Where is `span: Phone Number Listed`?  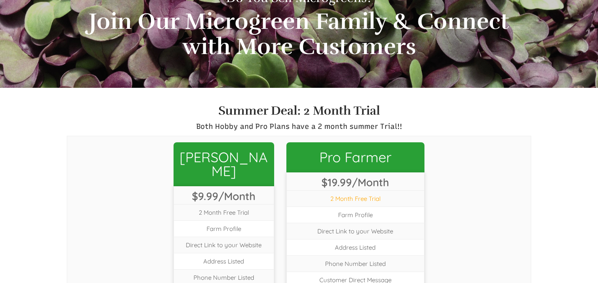 span: Phone Number Listed is located at coordinates (355, 264).